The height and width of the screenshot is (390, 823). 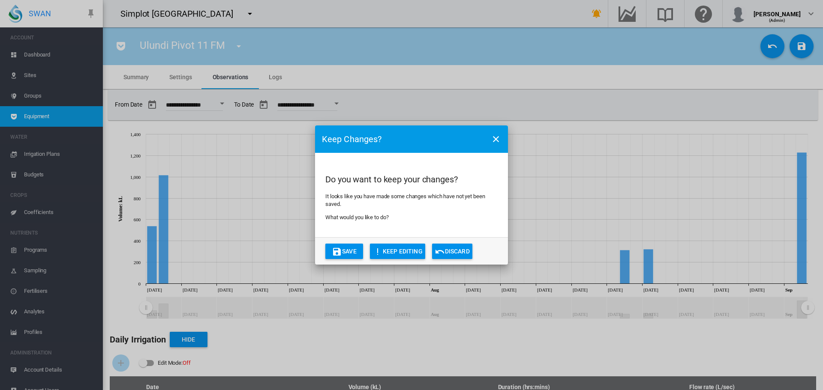 I want to click on button: icon-undoDiscard, so click(x=452, y=252).